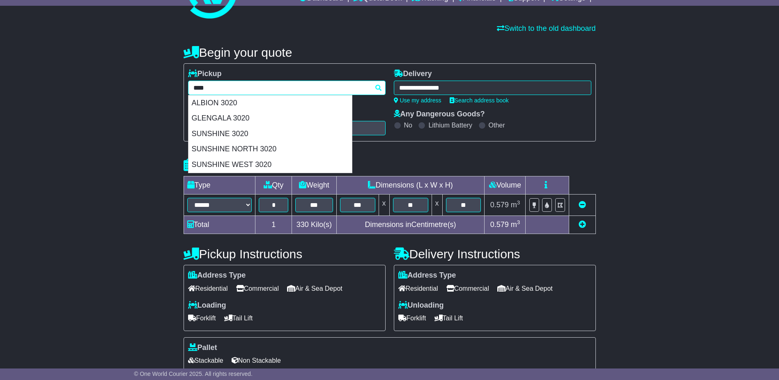 This screenshot has height=380, width=779. Describe the element at coordinates (410, 225) in the screenshot. I see `td: Dimensions in Centimetre(s)` at that location.